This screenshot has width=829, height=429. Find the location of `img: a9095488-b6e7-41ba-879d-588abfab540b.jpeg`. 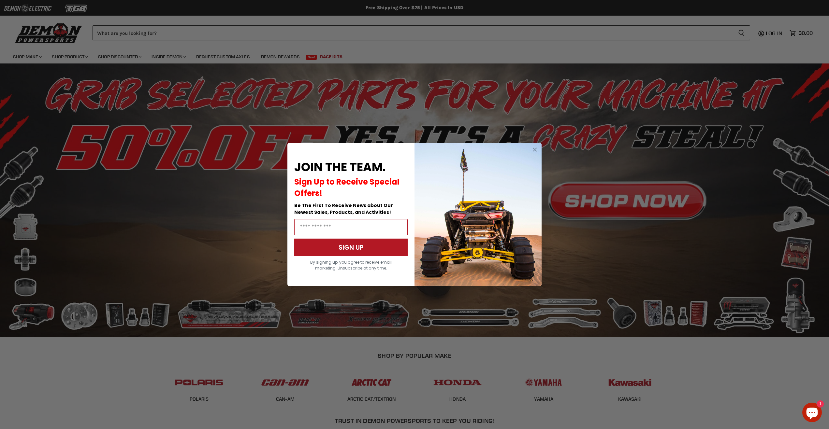

img: a9095488-b6e7-41ba-879d-588abfab540b.jpeg is located at coordinates (478, 215).